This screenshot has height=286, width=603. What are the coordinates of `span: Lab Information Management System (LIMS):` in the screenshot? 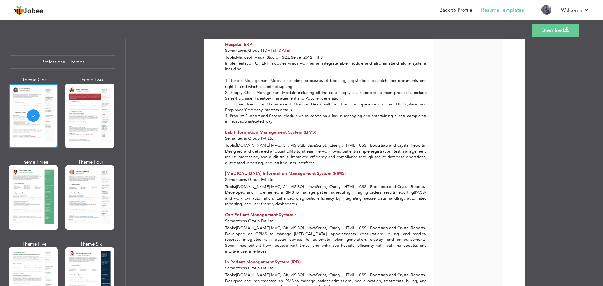 It's located at (272, 132).